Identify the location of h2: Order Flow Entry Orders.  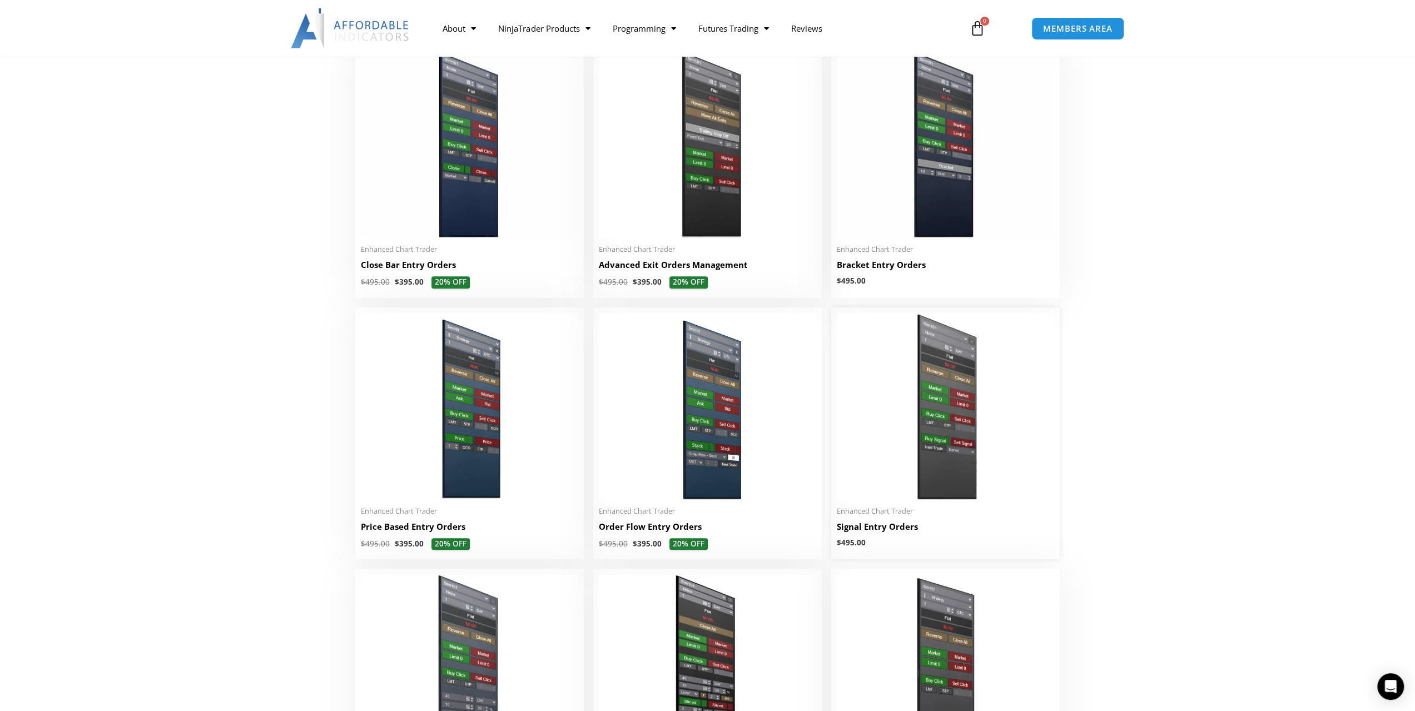
(707, 527).